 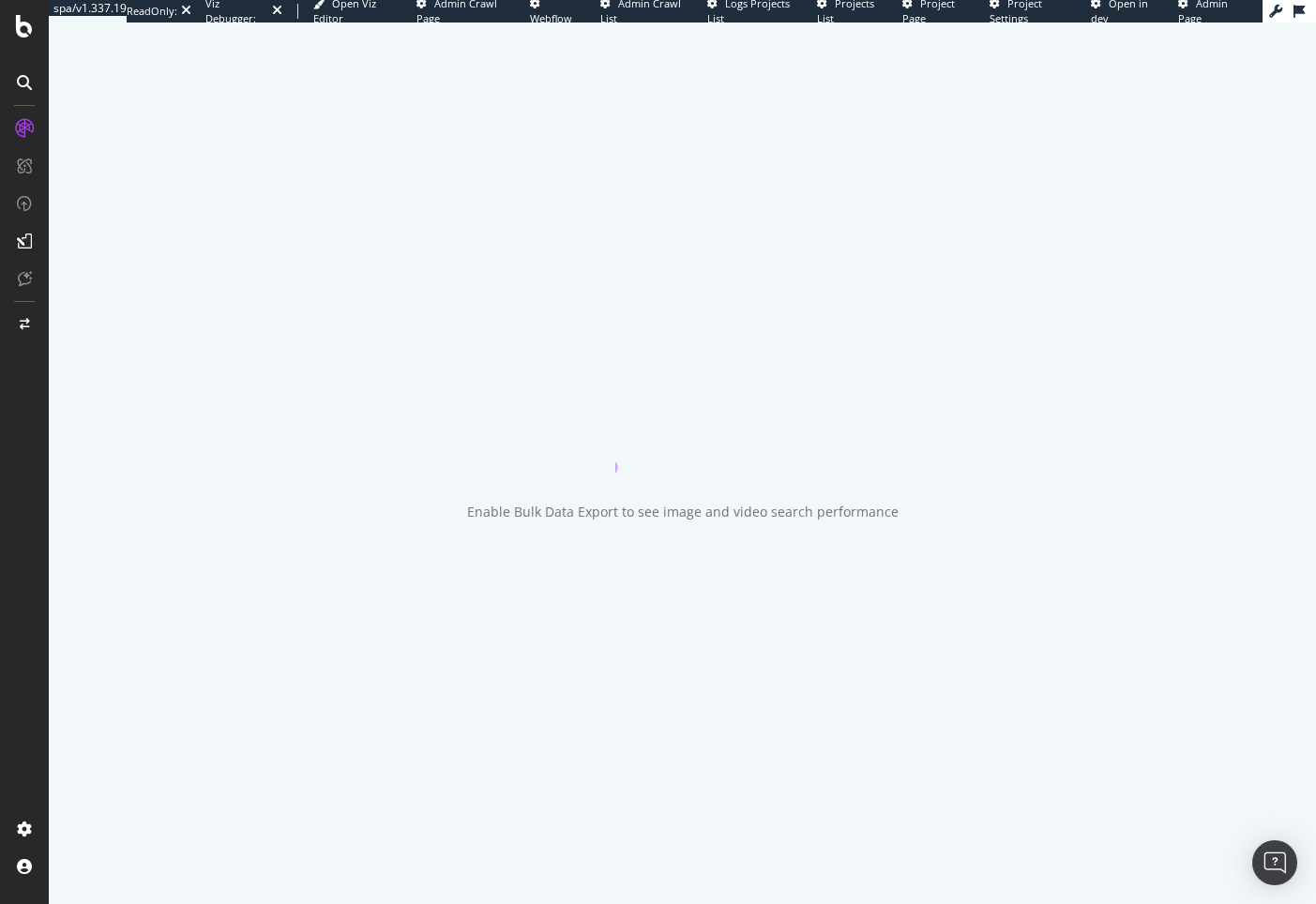 I want to click on div: Enable Bulk Data Export to see image and video search performance, so click(x=683, y=513).